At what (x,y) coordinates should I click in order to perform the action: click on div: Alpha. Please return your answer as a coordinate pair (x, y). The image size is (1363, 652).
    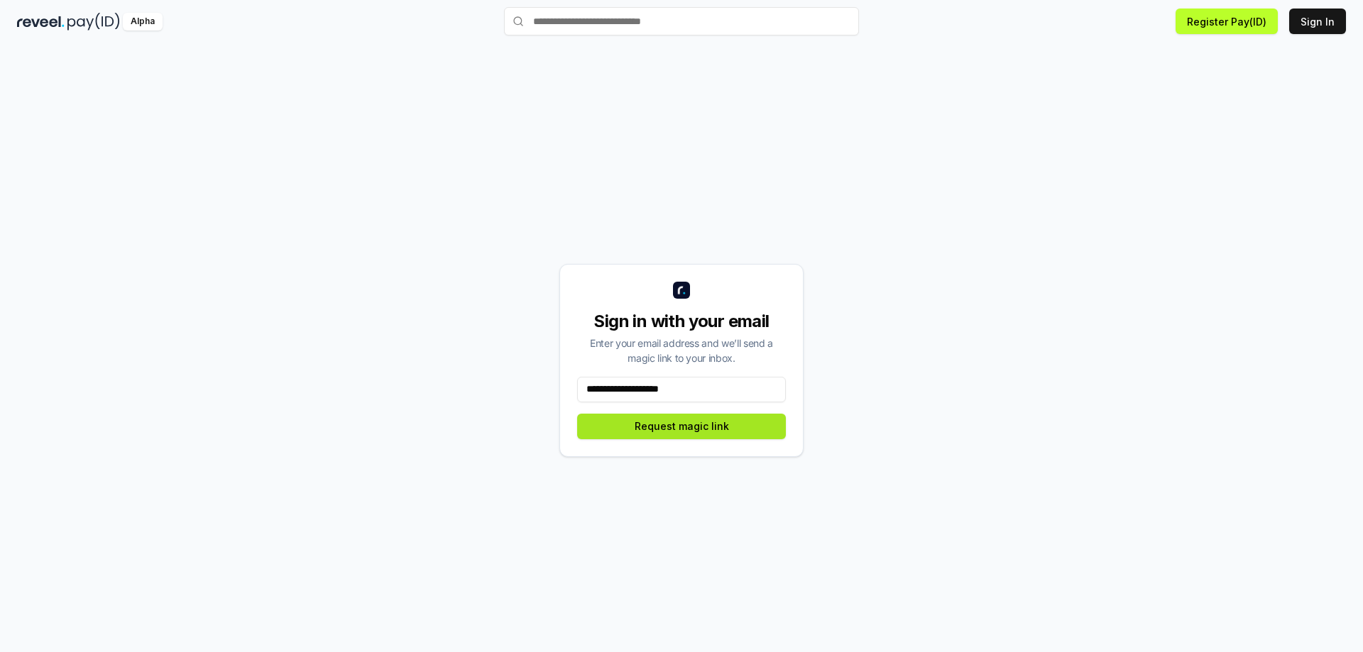
    Looking at the image, I should click on (143, 21).